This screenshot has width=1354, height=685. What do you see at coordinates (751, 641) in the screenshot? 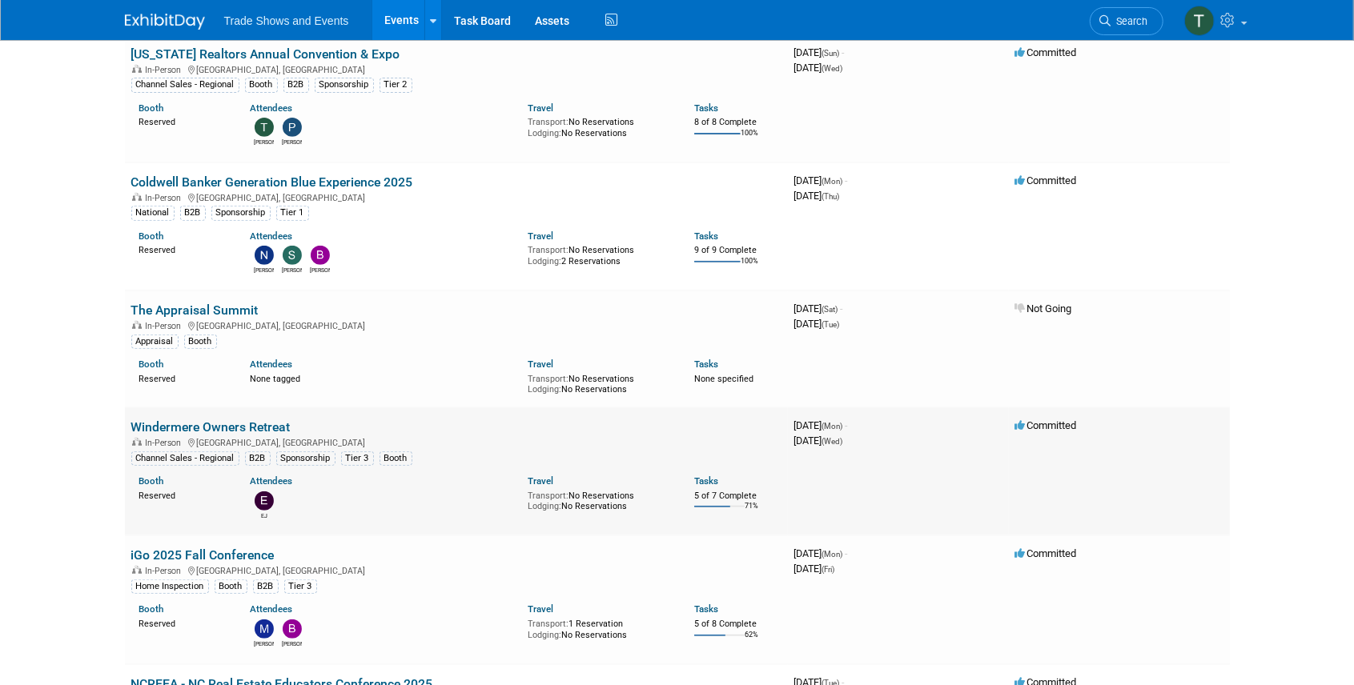
I see `td: 62%` at bounding box center [751, 641].